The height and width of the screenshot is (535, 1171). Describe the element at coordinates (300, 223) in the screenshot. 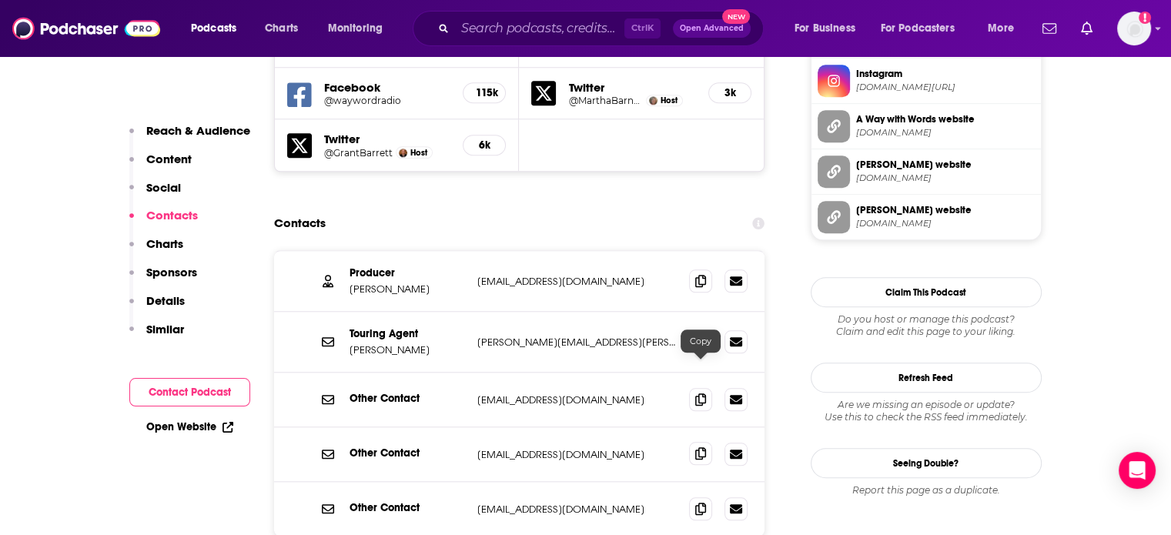

I see `h2: Contacts` at that location.